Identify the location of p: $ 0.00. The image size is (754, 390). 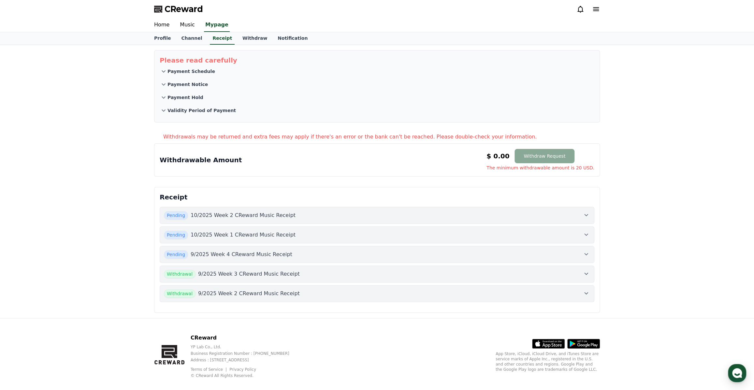
(498, 156).